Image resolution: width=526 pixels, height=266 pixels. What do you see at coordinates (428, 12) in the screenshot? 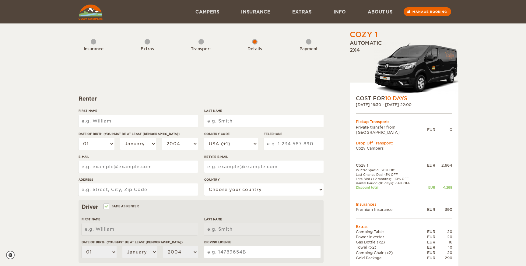
I see `a: Manage booking` at bounding box center [428, 12].